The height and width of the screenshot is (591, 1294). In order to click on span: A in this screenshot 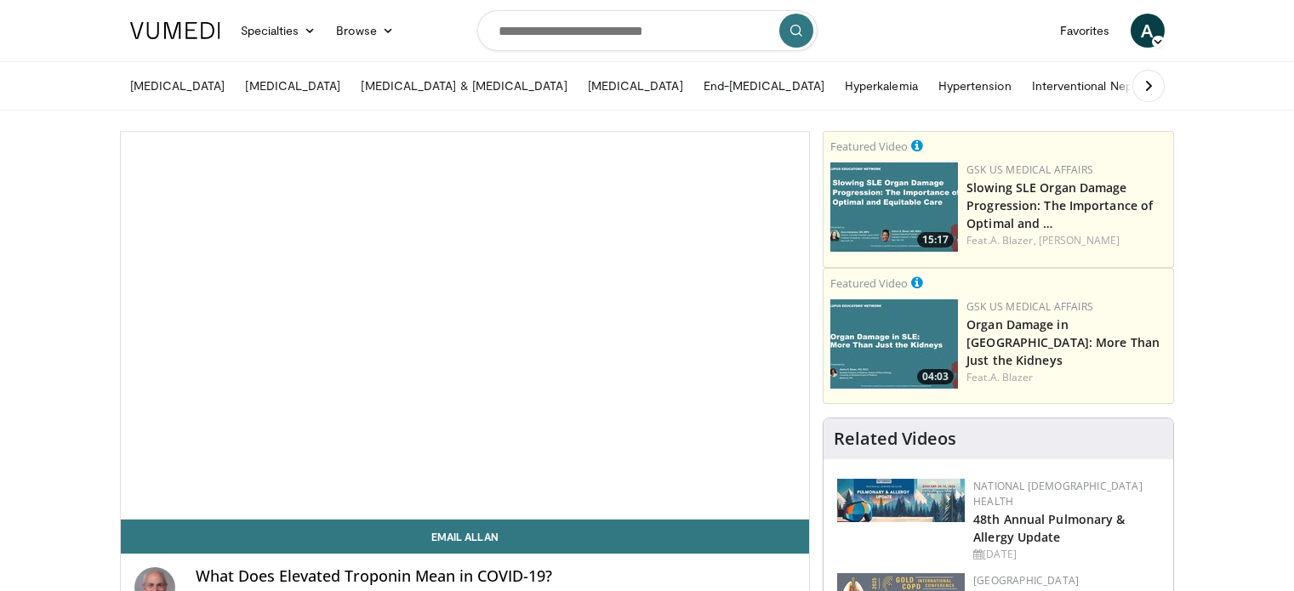, I will do `click(1148, 31)`.